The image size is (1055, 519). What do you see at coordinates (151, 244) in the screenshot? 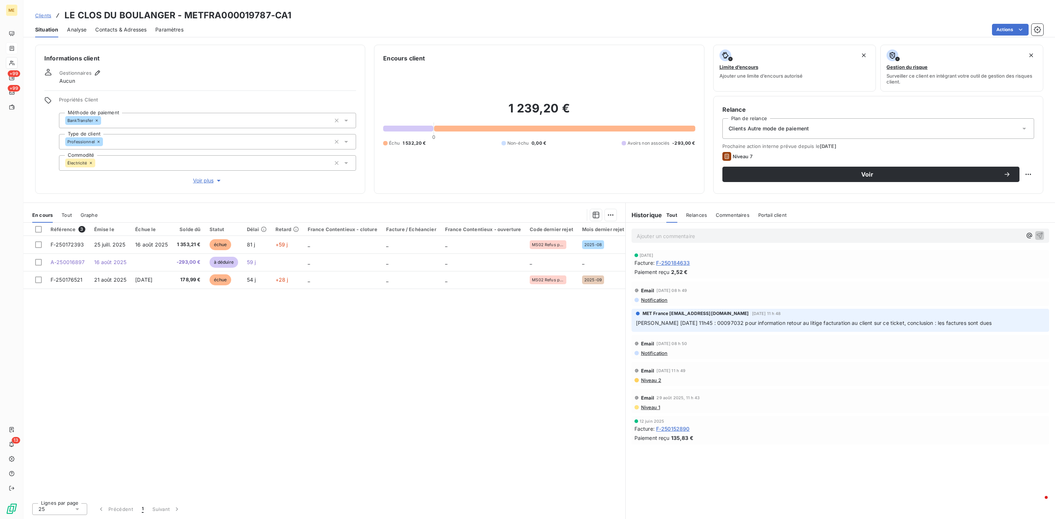
I see `span: 16 août 2025` at bounding box center [151, 244].